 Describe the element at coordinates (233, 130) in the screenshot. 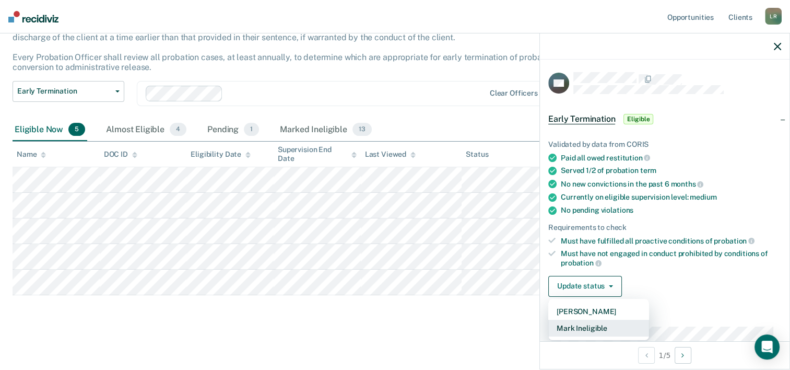

I see `div: Pending` at that location.